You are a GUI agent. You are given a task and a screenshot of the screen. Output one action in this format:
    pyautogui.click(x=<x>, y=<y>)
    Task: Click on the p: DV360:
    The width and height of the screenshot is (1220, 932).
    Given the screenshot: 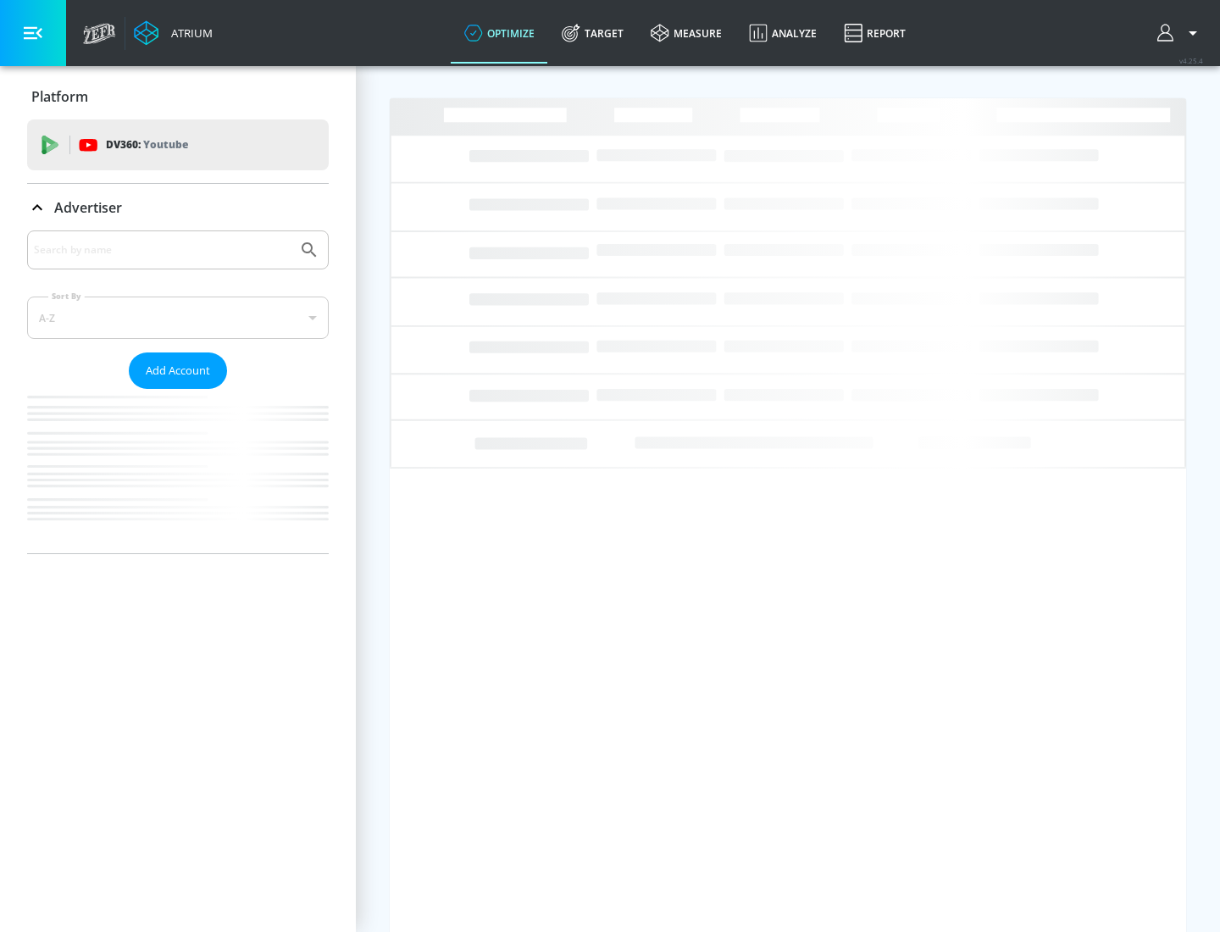 What is the action you would take?
    pyautogui.click(x=147, y=145)
    